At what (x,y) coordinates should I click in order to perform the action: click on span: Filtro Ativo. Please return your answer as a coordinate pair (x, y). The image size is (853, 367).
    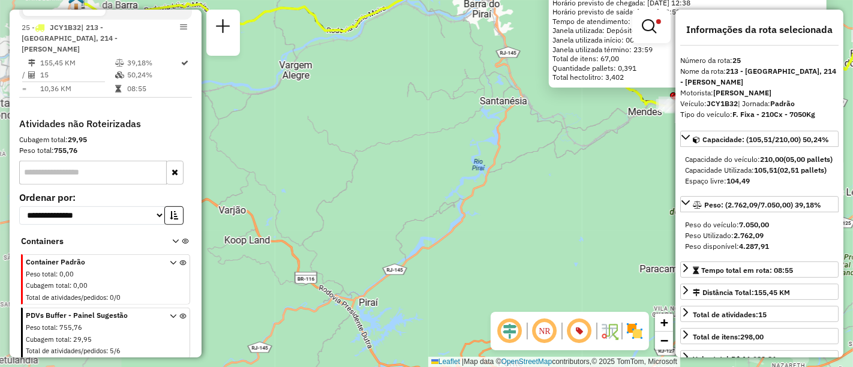
    Looking at the image, I should click on (659, 22).